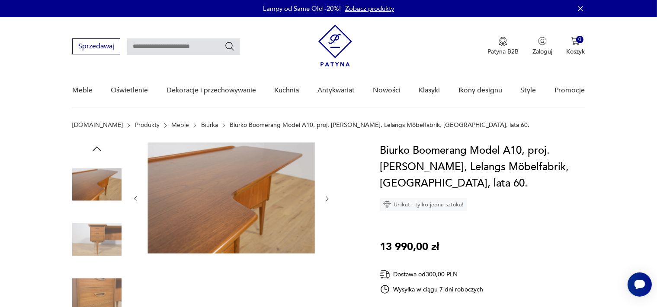 The image size is (657, 307). What do you see at coordinates (579, 39) in the screenshot?
I see `div: 0` at bounding box center [579, 39].